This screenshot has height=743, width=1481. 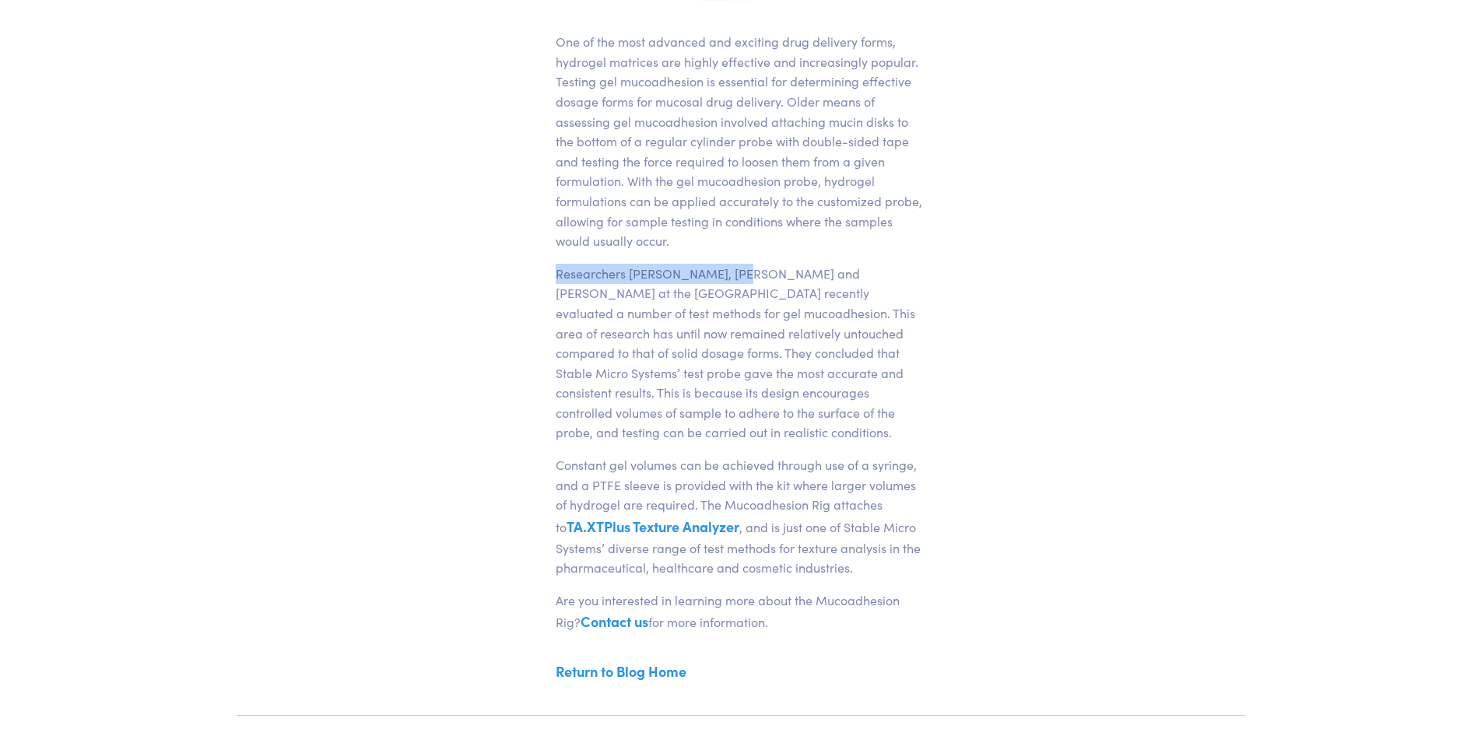 I want to click on p: One of the most advanced and exciting drug delivery forms, hydrogel matrices are highly effective..., so click(x=741, y=142).